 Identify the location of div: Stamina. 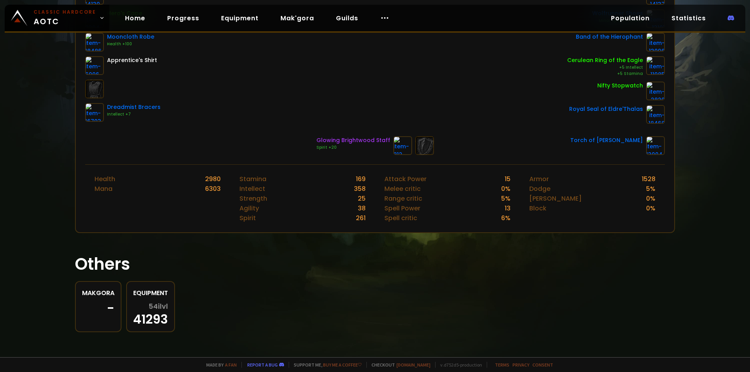
(253, 179).